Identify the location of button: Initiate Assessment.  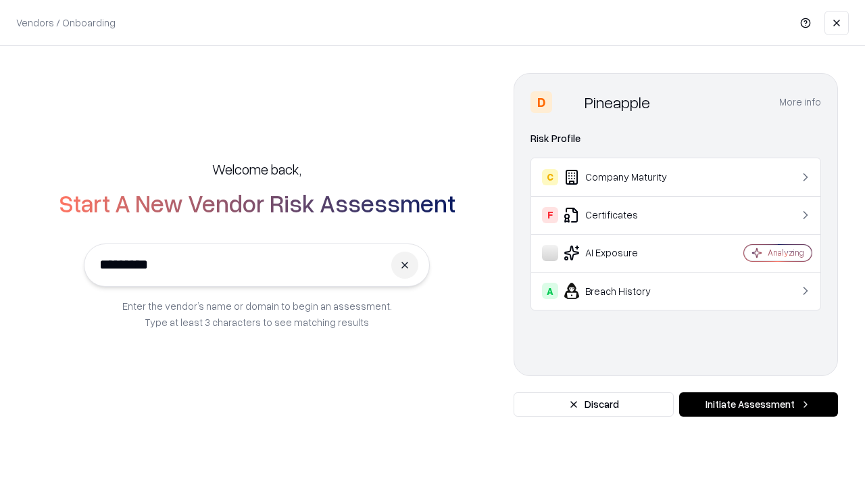
(759, 404).